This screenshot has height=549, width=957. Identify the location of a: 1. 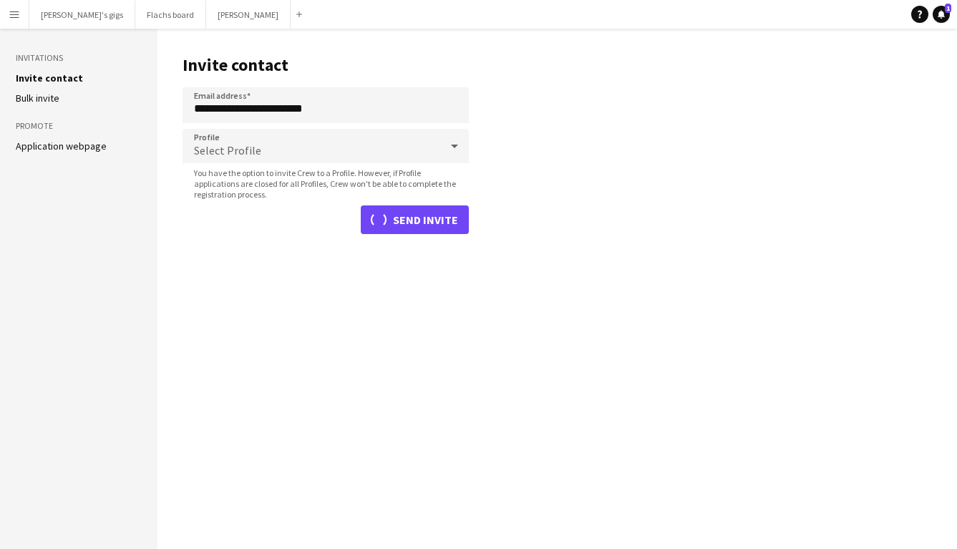
(941, 14).